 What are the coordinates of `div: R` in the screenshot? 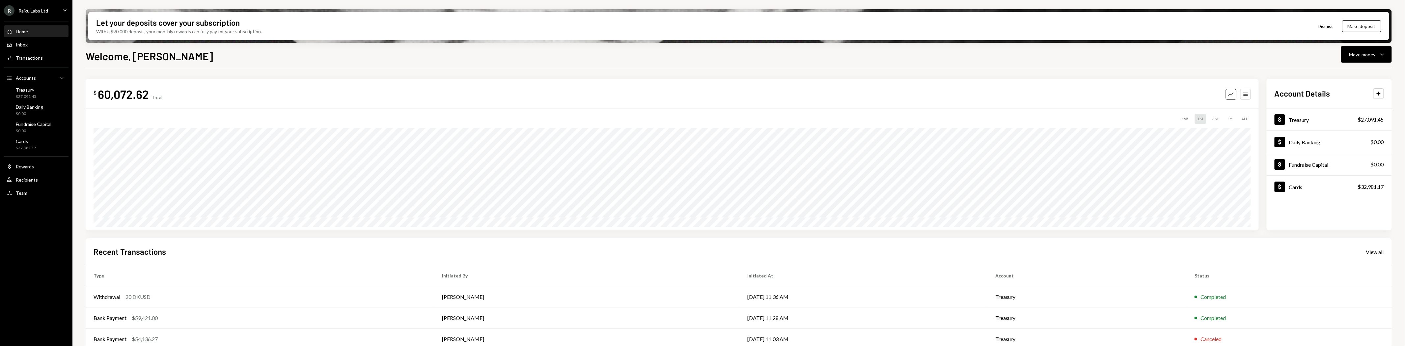 It's located at (9, 11).